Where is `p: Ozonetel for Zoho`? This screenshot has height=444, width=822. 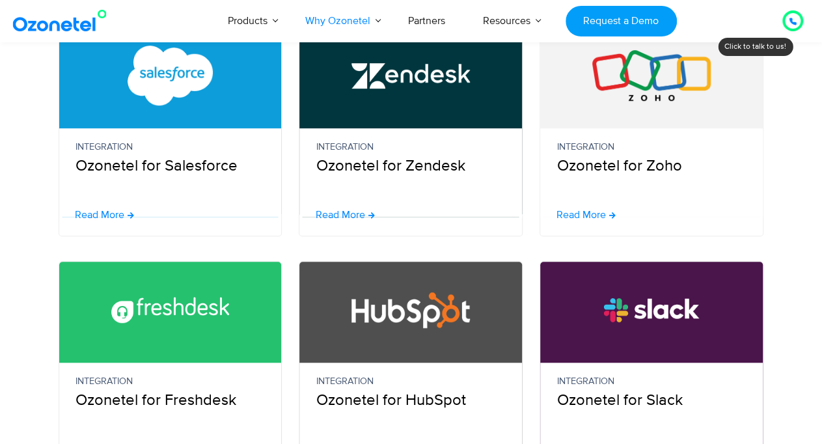 p: Ozonetel for Zoho is located at coordinates (652, 159).